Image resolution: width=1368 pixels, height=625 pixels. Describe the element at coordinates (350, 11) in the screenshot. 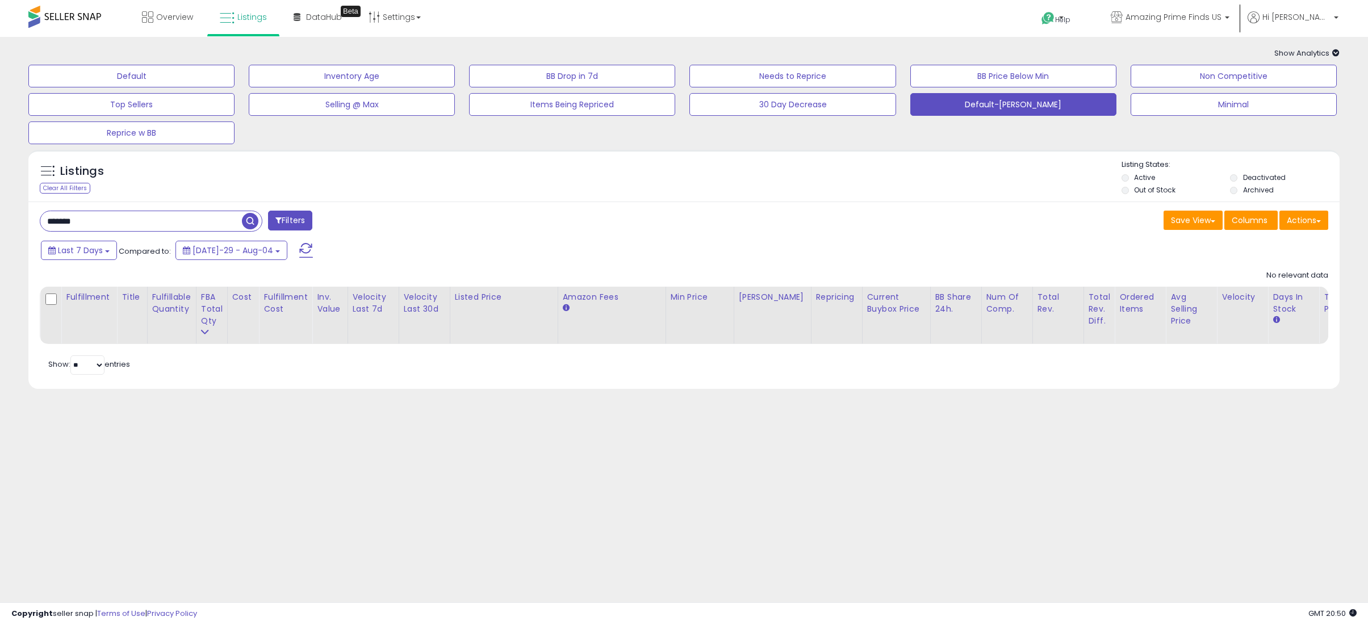

I see `div: Tooltip anchor` at that location.